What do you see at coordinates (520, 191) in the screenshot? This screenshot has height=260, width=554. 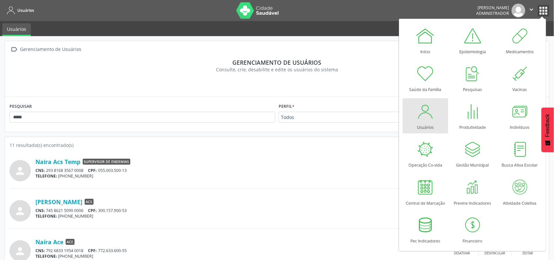 I see `a: Atividade Coletiva` at bounding box center [520, 191].